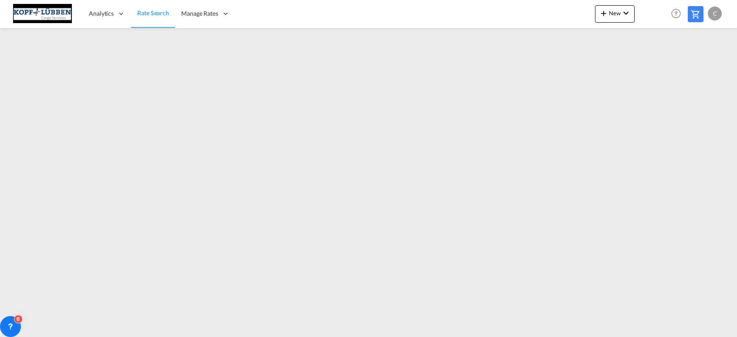 This screenshot has height=337, width=737. I want to click on span: New, so click(615, 13).